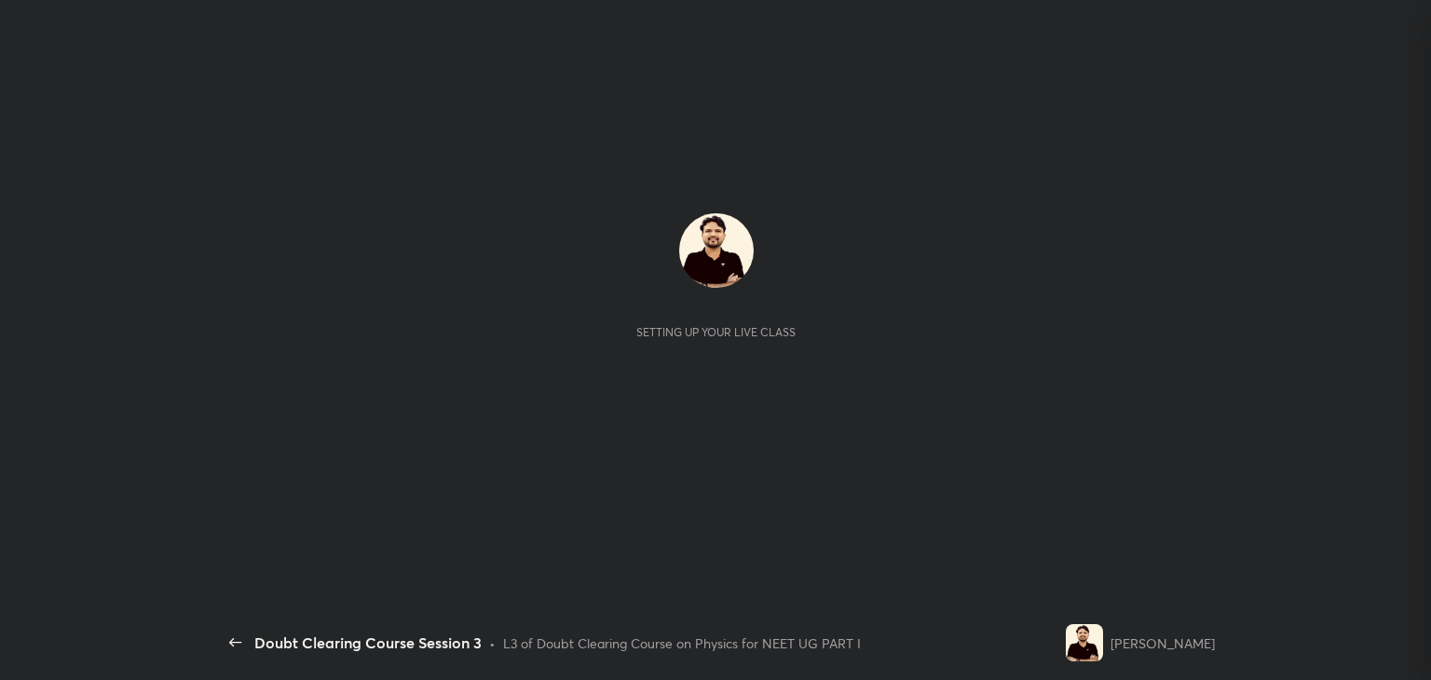 The width and height of the screenshot is (1431, 680). Describe the element at coordinates (682, 643) in the screenshot. I see `div: L3 of Doubt Clearing Course on Physics for NEET UG PART I` at that location.